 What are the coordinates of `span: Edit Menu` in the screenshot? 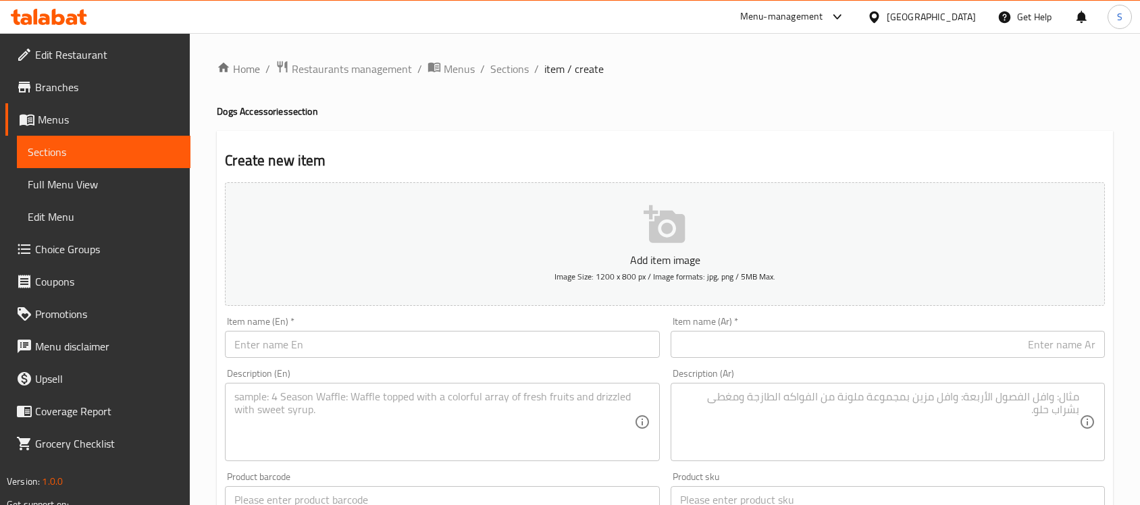 It's located at (103, 217).